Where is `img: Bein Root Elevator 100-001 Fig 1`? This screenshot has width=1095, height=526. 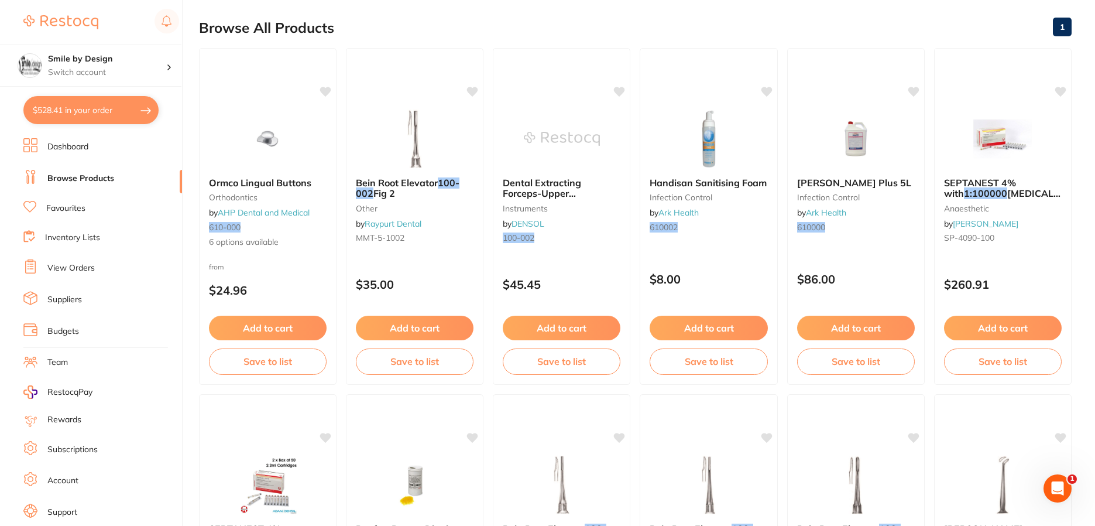
img: Bein Root Elevator 100-001 Fig 1 is located at coordinates (562, 485).